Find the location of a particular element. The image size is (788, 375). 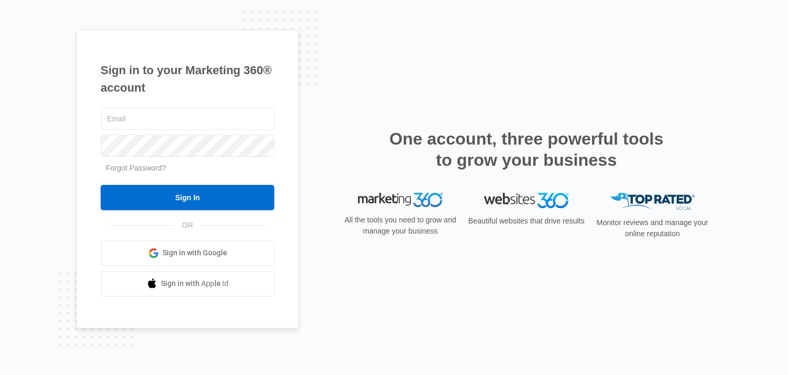

span: OR is located at coordinates (187, 225).